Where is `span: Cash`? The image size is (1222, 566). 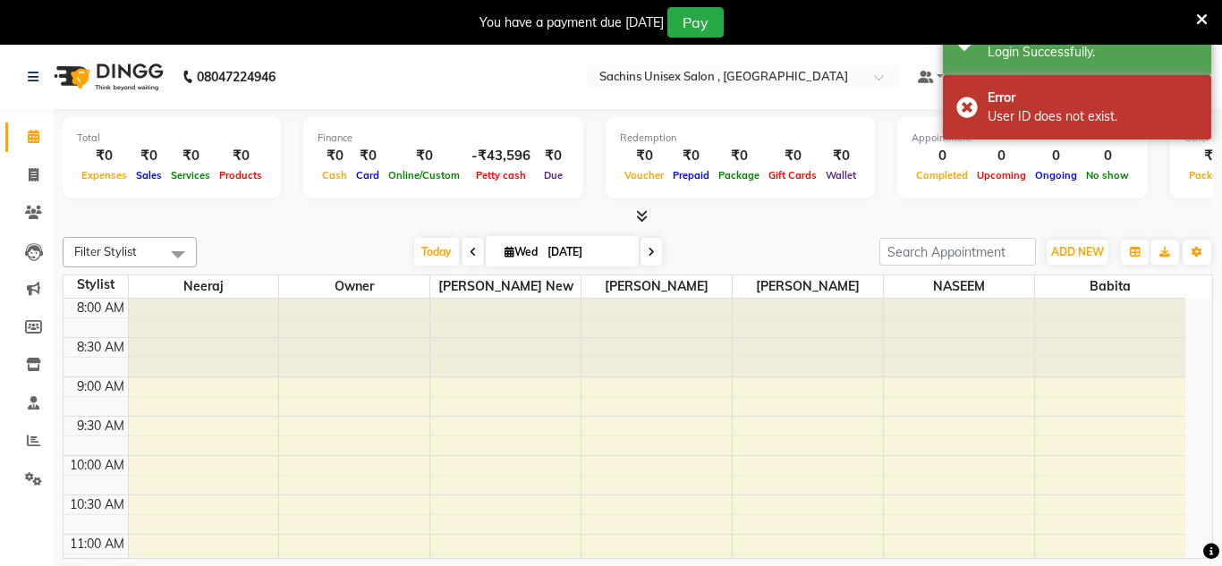
span: Cash is located at coordinates (335, 175).